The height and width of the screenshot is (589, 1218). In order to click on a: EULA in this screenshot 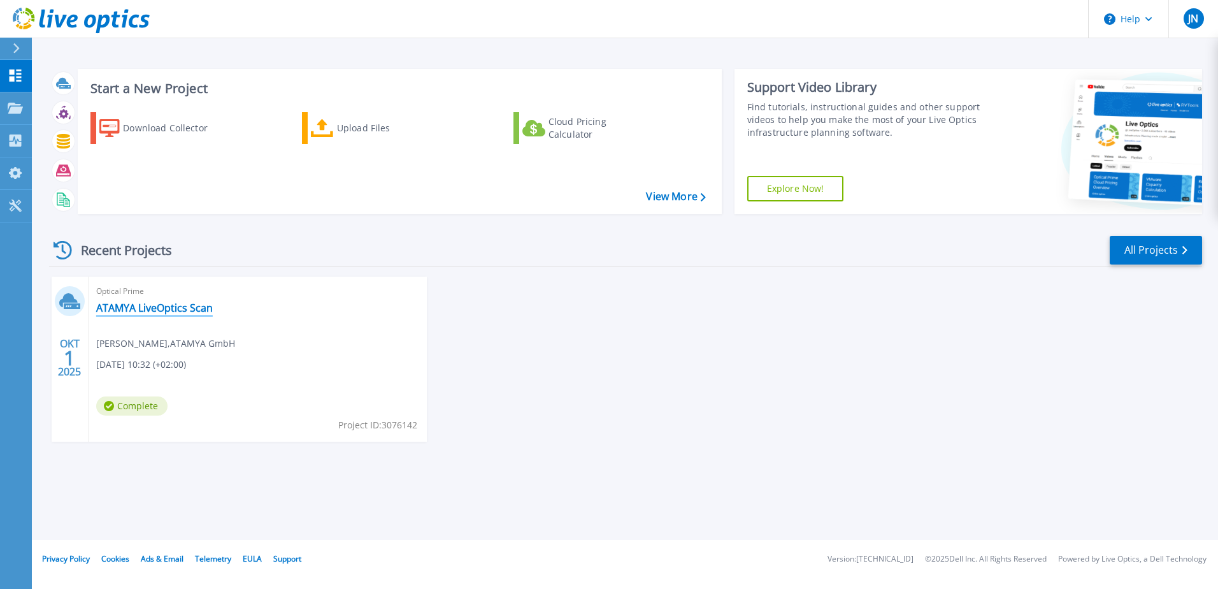, I will do `click(252, 558)`.